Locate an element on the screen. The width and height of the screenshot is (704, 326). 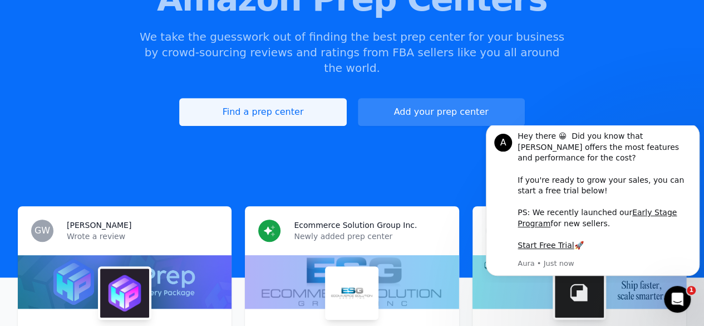
p: Wrote a review is located at coordinates (142, 236).